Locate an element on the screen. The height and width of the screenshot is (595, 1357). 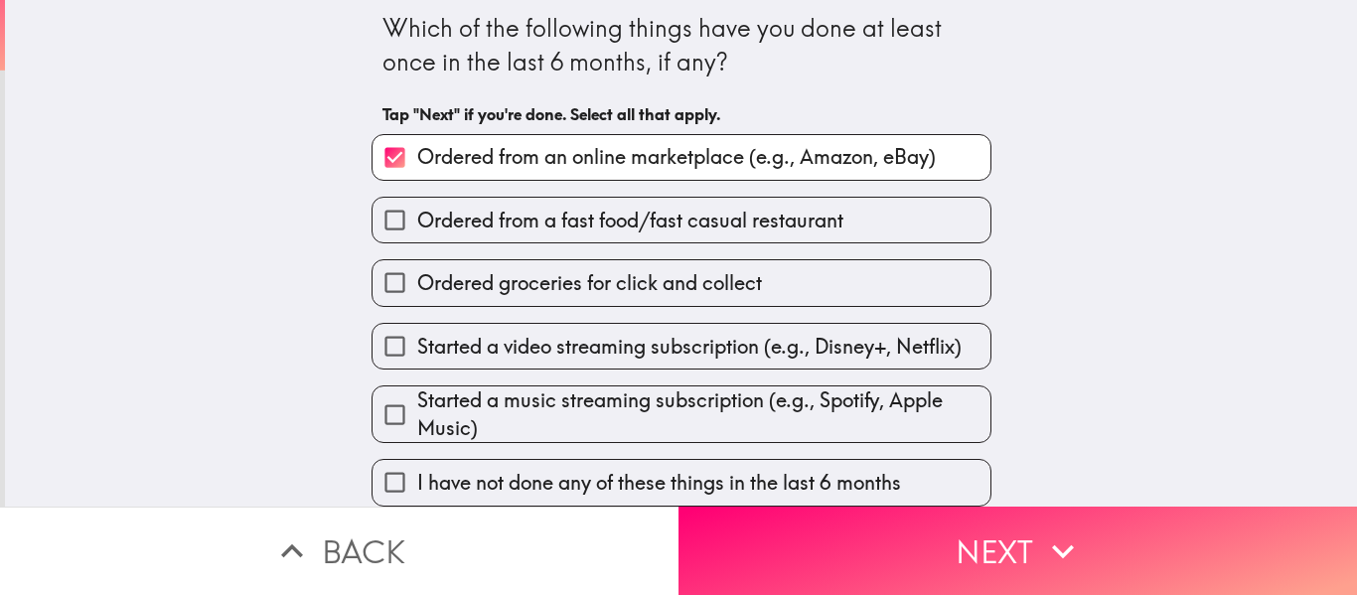
h6: Tap "Next" if you're done. Select all that apply. is located at coordinates (681, 114).